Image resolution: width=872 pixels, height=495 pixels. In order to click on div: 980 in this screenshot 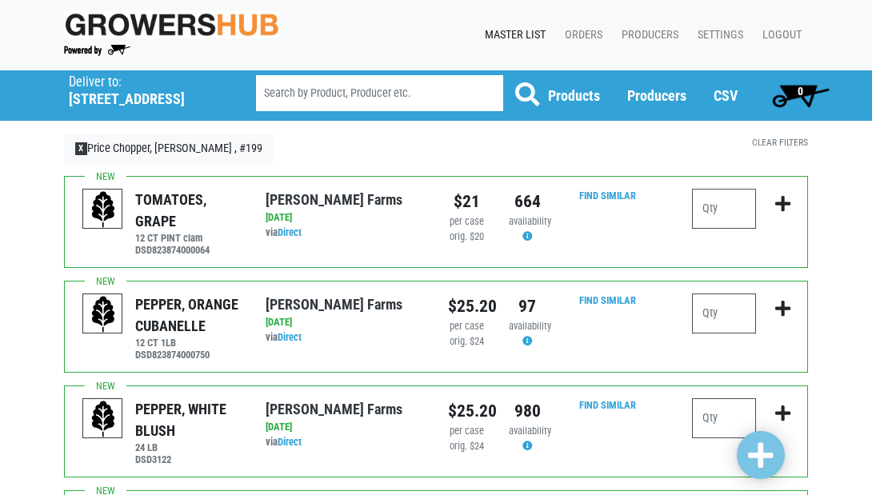, I will do `click(527, 411)`.